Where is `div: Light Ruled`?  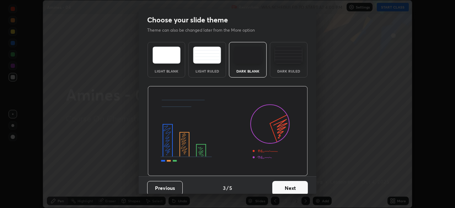 div: Light Ruled is located at coordinates (207, 71).